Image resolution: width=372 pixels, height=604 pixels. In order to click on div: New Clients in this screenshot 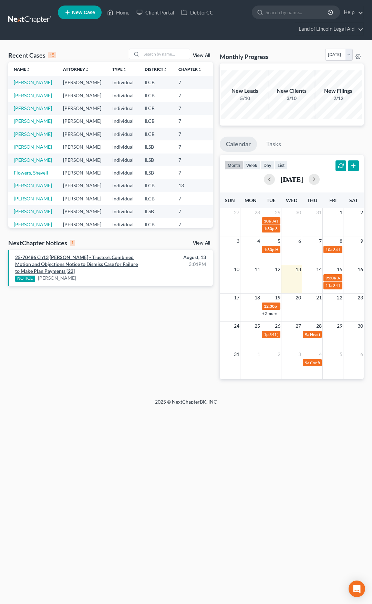, I will do `click(292, 91)`.